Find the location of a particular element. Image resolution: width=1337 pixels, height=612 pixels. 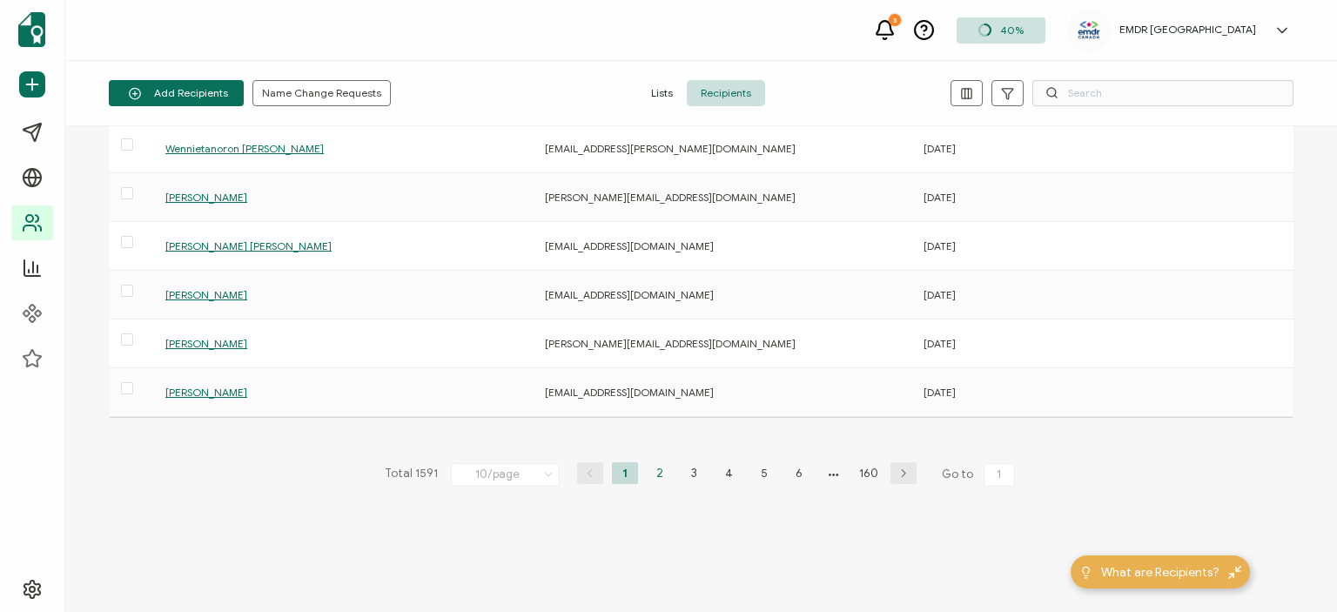

li: 1 is located at coordinates (625, 473).